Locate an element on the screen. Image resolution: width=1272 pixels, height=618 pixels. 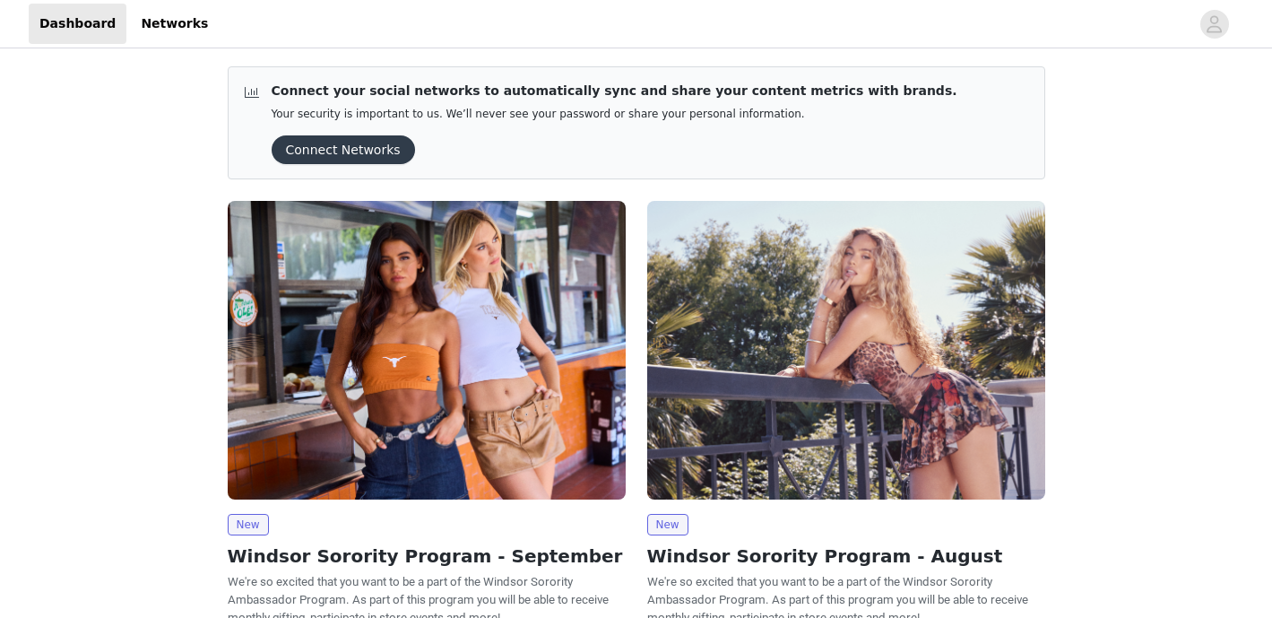
p: Your security is important to us. We’ll never see your password or share your personal information. is located at coordinates (614, 114).